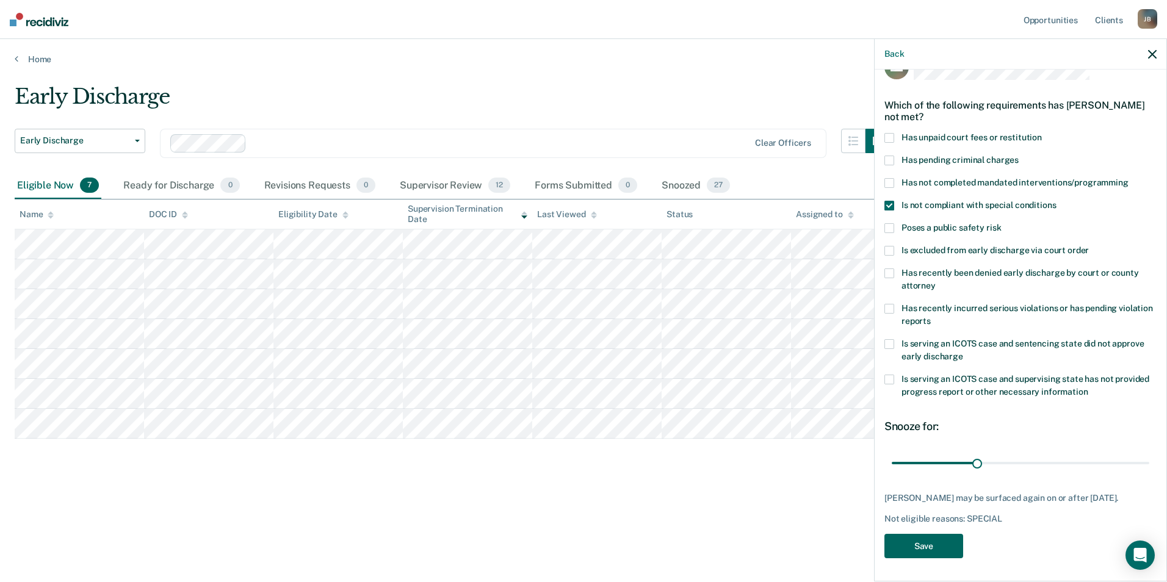 The height and width of the screenshot is (582, 1167). I want to click on span: Is serving an ICOTS case and supervising state has not provided progress report or other necessar..., so click(1025, 385).